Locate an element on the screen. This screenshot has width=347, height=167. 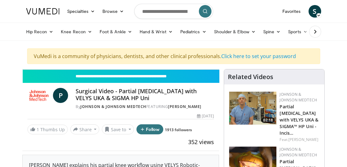
a: Pediatrics is located at coordinates (193, 32).